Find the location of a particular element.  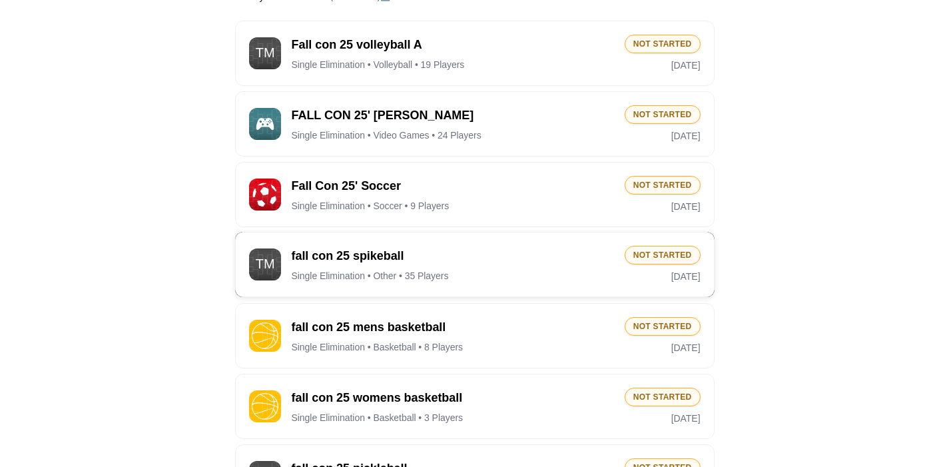

span: fall con 25 mens basketball is located at coordinates (453, 327).